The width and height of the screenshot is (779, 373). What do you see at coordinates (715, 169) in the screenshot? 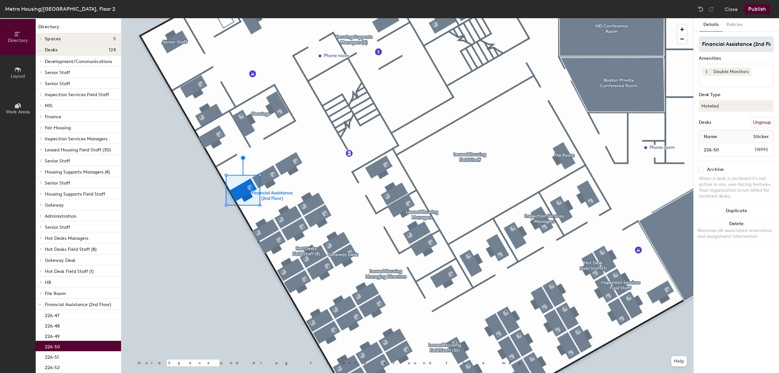
I see `div: Archive` at bounding box center [715, 169].